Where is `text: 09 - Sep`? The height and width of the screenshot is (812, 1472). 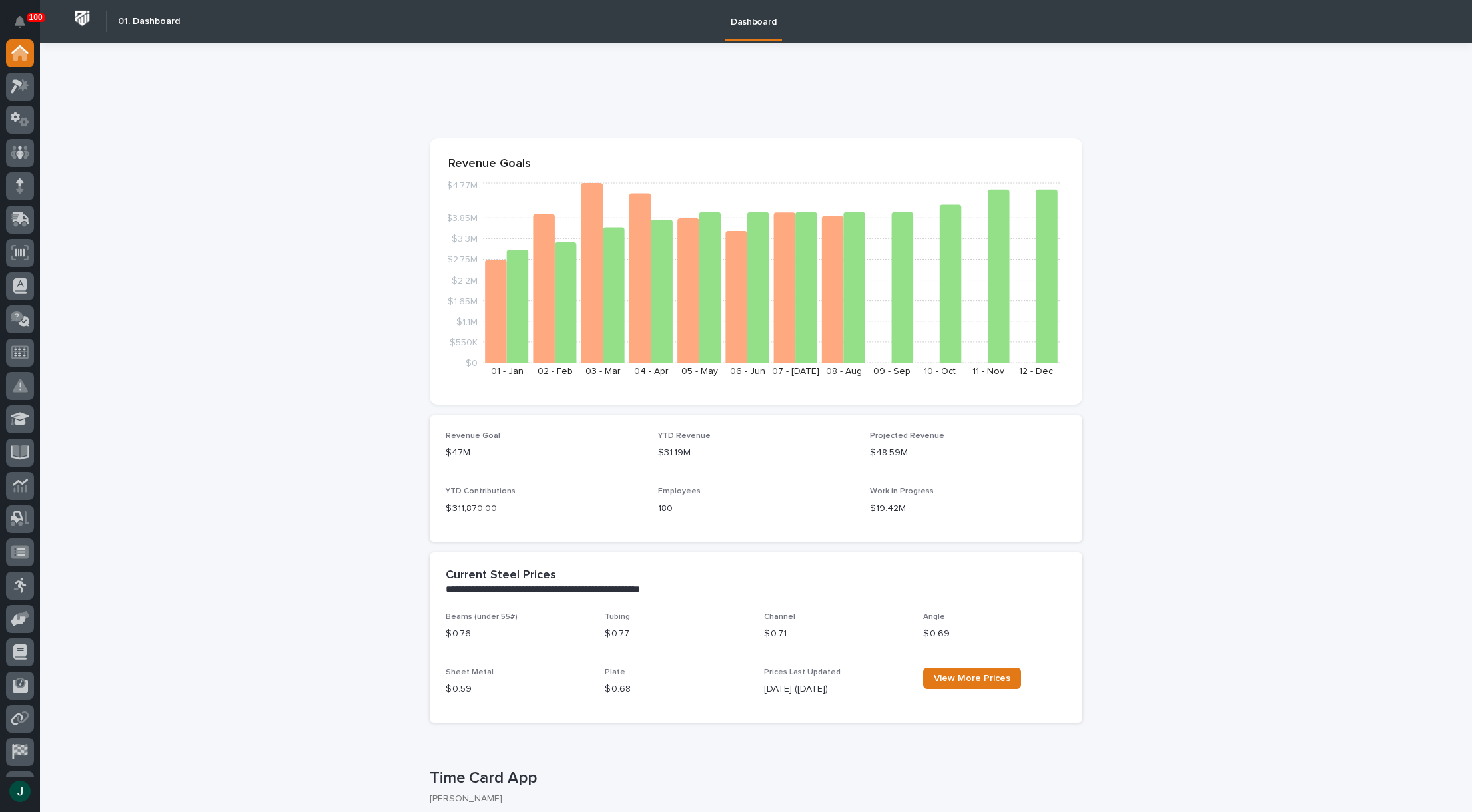 text: 09 - Sep is located at coordinates (892, 371).